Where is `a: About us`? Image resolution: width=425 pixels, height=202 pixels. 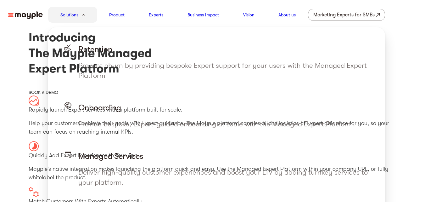
a: About us is located at coordinates (287, 15).